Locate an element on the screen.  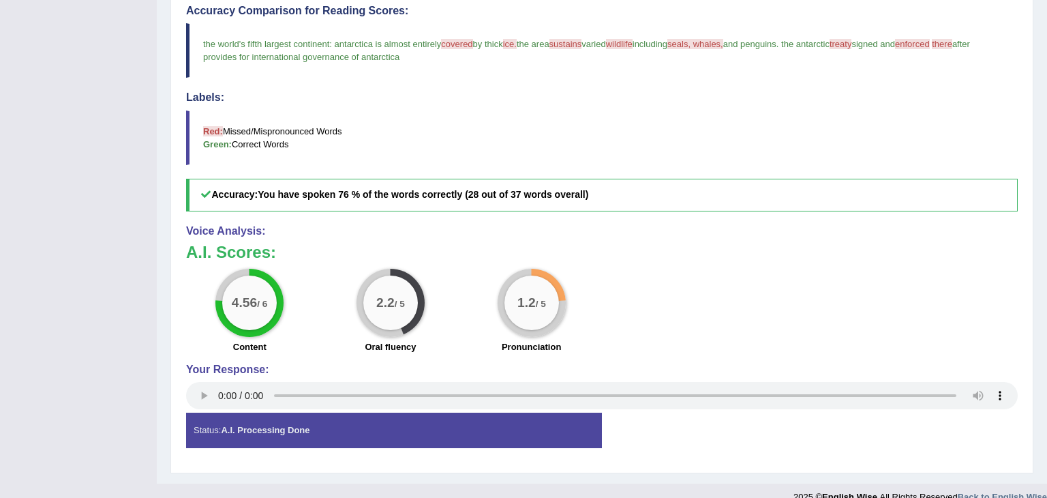
div: Status: is located at coordinates (394, 430).